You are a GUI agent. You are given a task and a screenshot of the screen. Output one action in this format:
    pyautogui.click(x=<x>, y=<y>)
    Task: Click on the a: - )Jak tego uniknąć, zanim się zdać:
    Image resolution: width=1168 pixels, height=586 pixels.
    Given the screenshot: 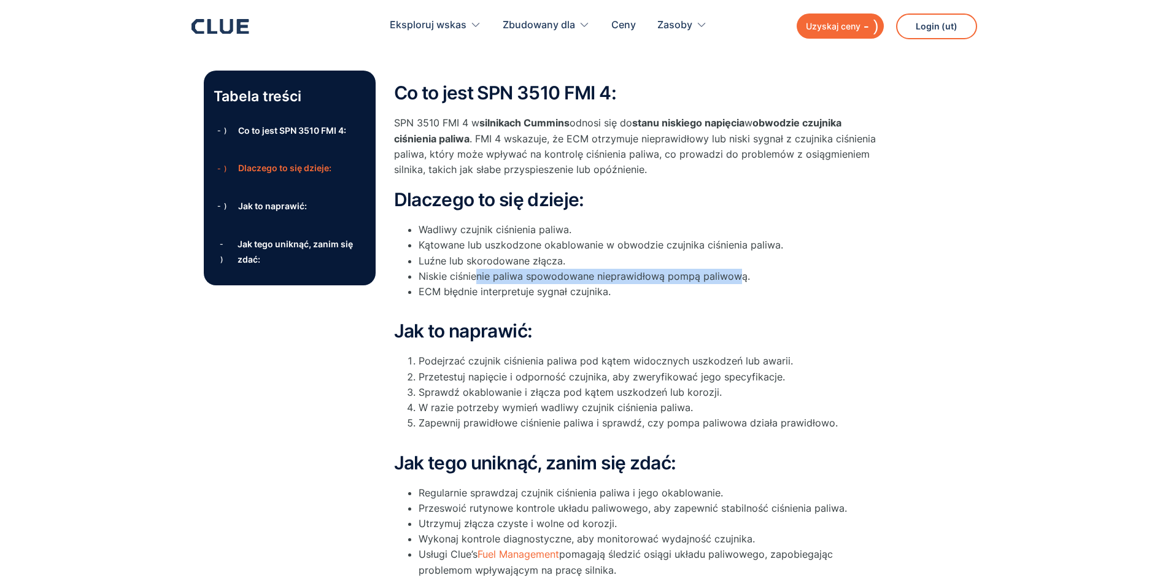 What is the action you would take?
    pyautogui.click(x=290, y=251)
    